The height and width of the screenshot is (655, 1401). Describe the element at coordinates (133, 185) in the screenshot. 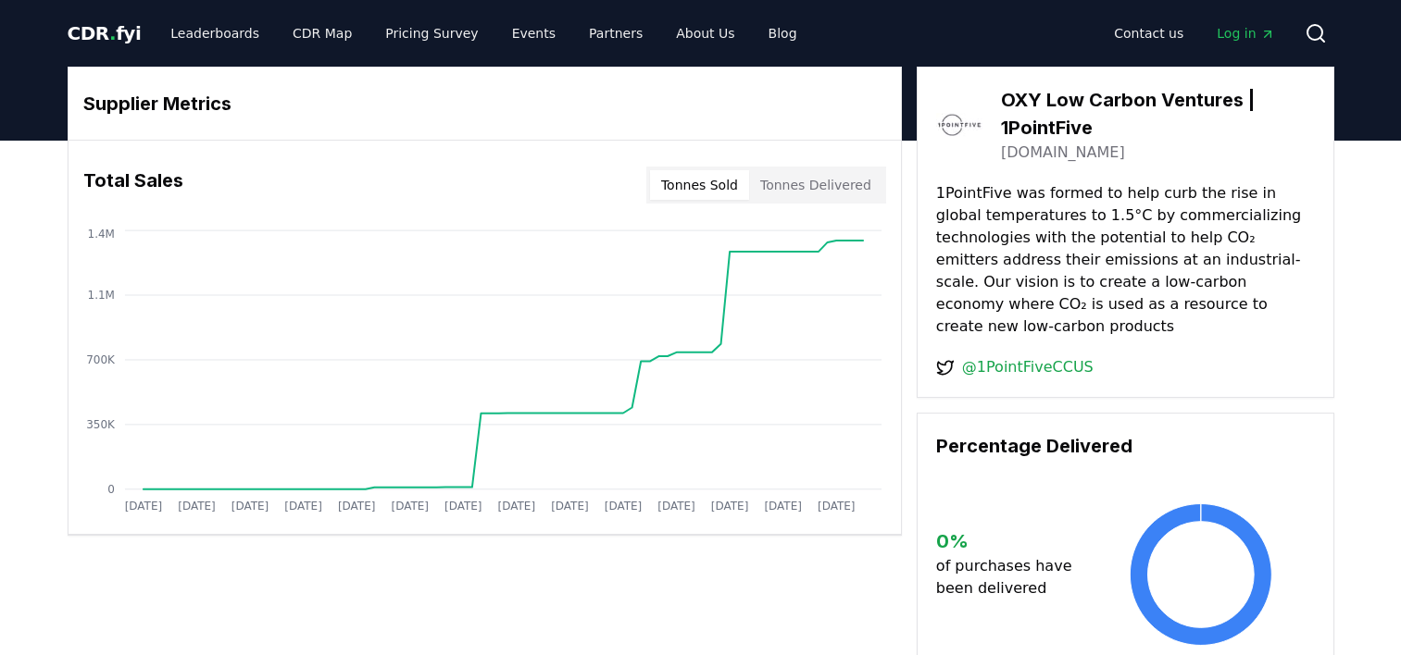

I see `h3: Total Sales` at that location.